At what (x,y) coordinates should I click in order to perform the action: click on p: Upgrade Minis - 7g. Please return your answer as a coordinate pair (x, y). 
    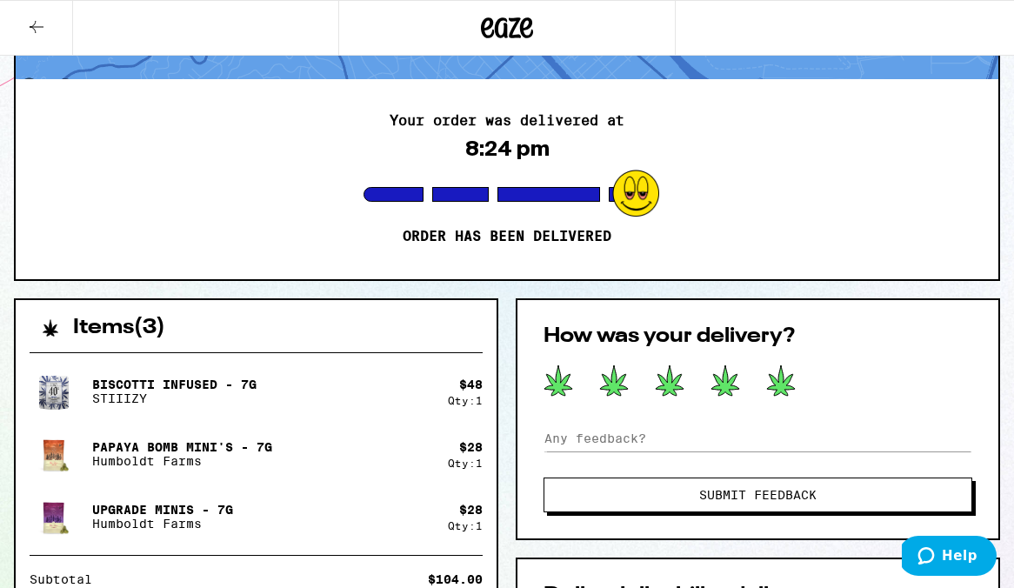
    Looking at the image, I should click on (163, 510).